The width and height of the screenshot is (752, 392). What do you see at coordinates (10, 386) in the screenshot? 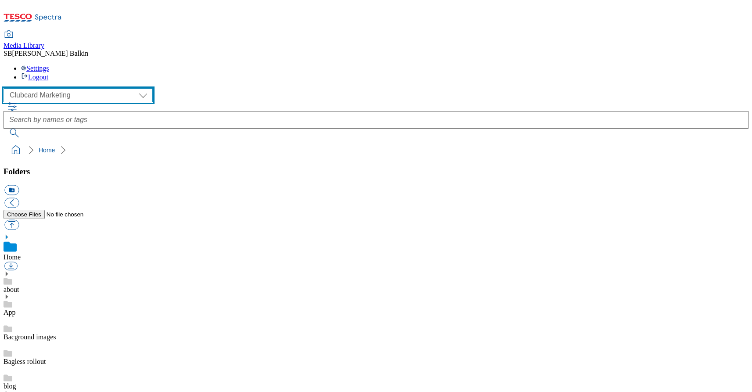
I see `a: blog` at bounding box center [10, 386].